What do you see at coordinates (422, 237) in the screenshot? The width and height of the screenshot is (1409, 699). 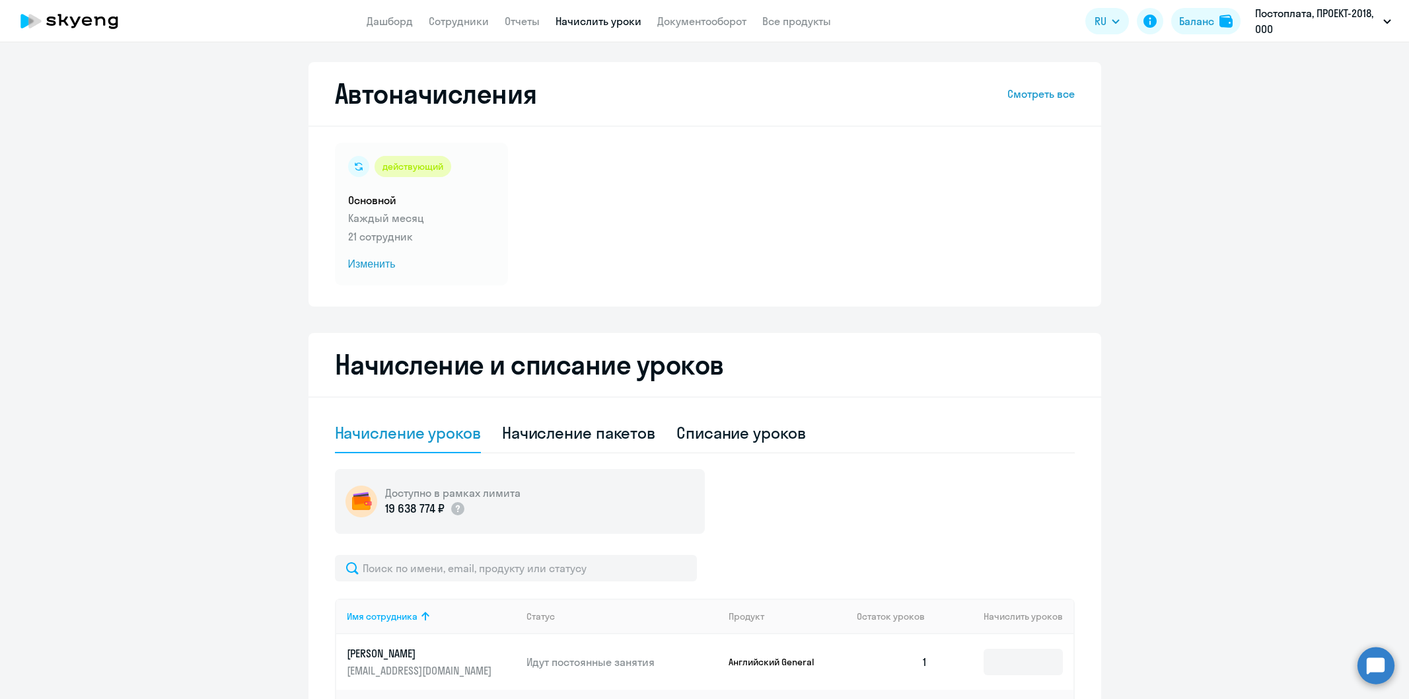 I see `p: 21 сотрудник` at bounding box center [422, 237].